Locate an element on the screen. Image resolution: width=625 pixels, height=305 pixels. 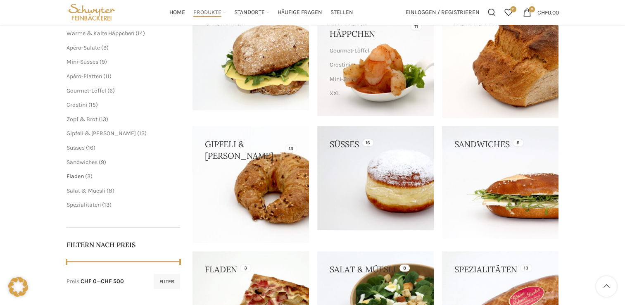
a: Häufige Fragen is located at coordinates (300, 12).